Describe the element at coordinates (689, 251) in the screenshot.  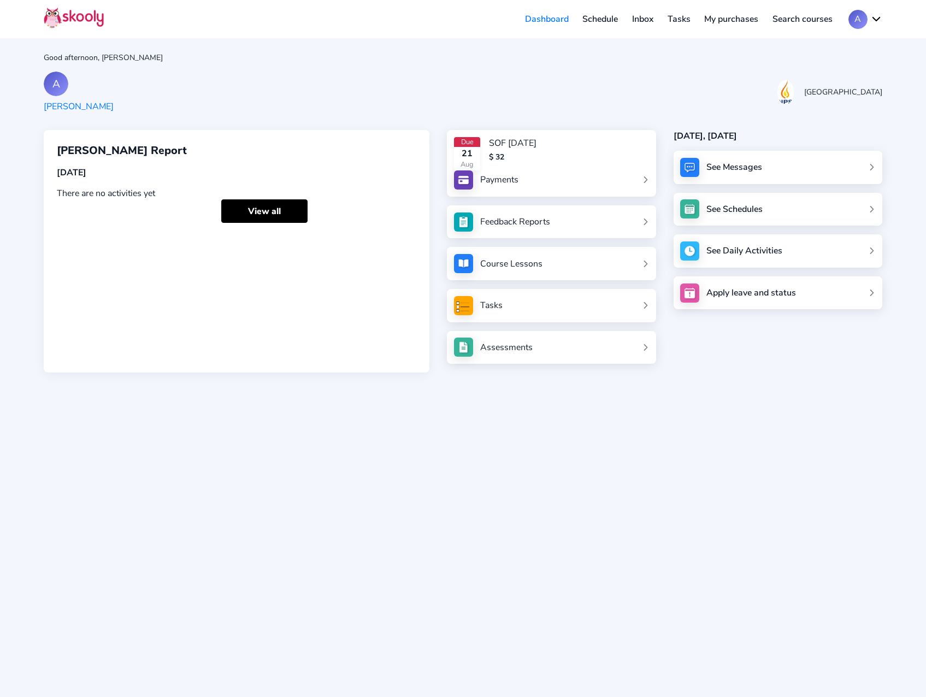
I see `img: activity.jpg` at that location.